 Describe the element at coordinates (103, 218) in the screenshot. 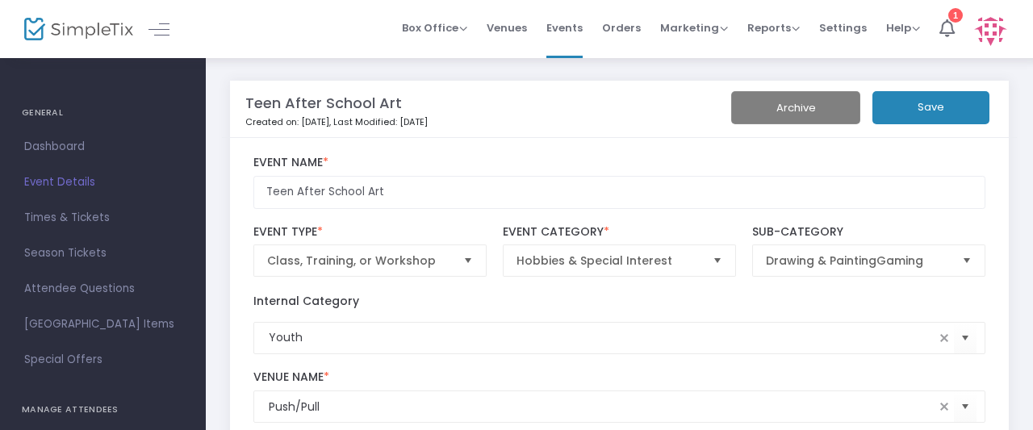

I see `span: Times & Tickets` at that location.